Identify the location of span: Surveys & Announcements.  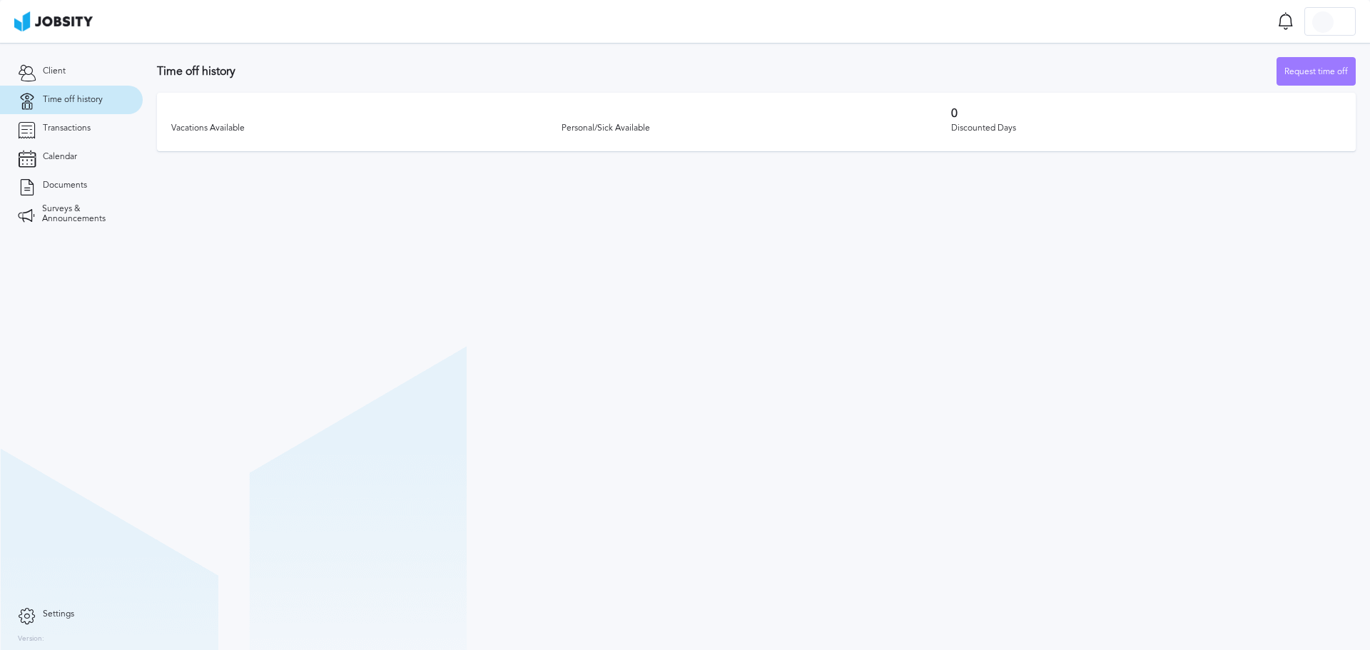
(84, 214).